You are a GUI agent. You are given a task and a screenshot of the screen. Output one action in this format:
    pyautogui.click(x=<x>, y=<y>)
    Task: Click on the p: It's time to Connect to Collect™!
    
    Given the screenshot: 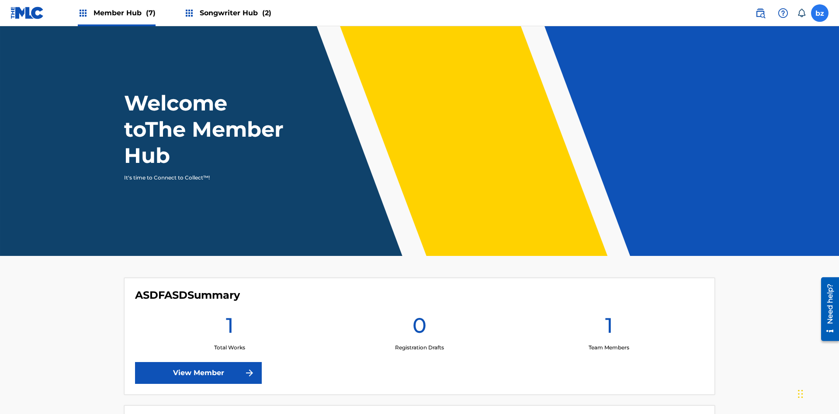 What is the action you would take?
    pyautogui.click(x=200, y=178)
    